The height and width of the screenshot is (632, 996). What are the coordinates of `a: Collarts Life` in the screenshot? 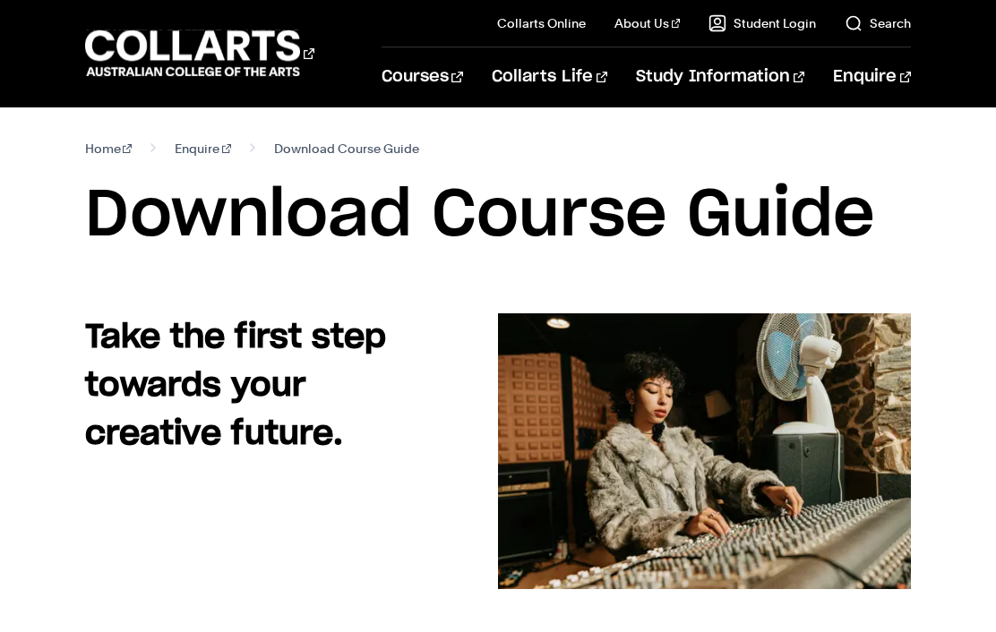 It's located at (549, 77).